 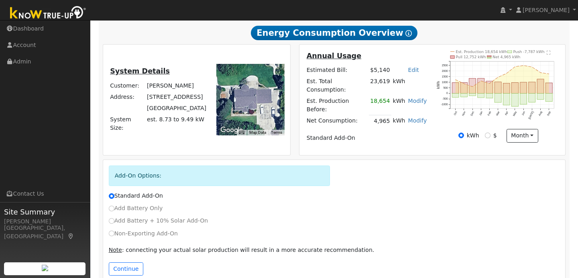 What do you see at coordinates (380, 70) in the screenshot?
I see `td: $5,140` at bounding box center [380, 70].